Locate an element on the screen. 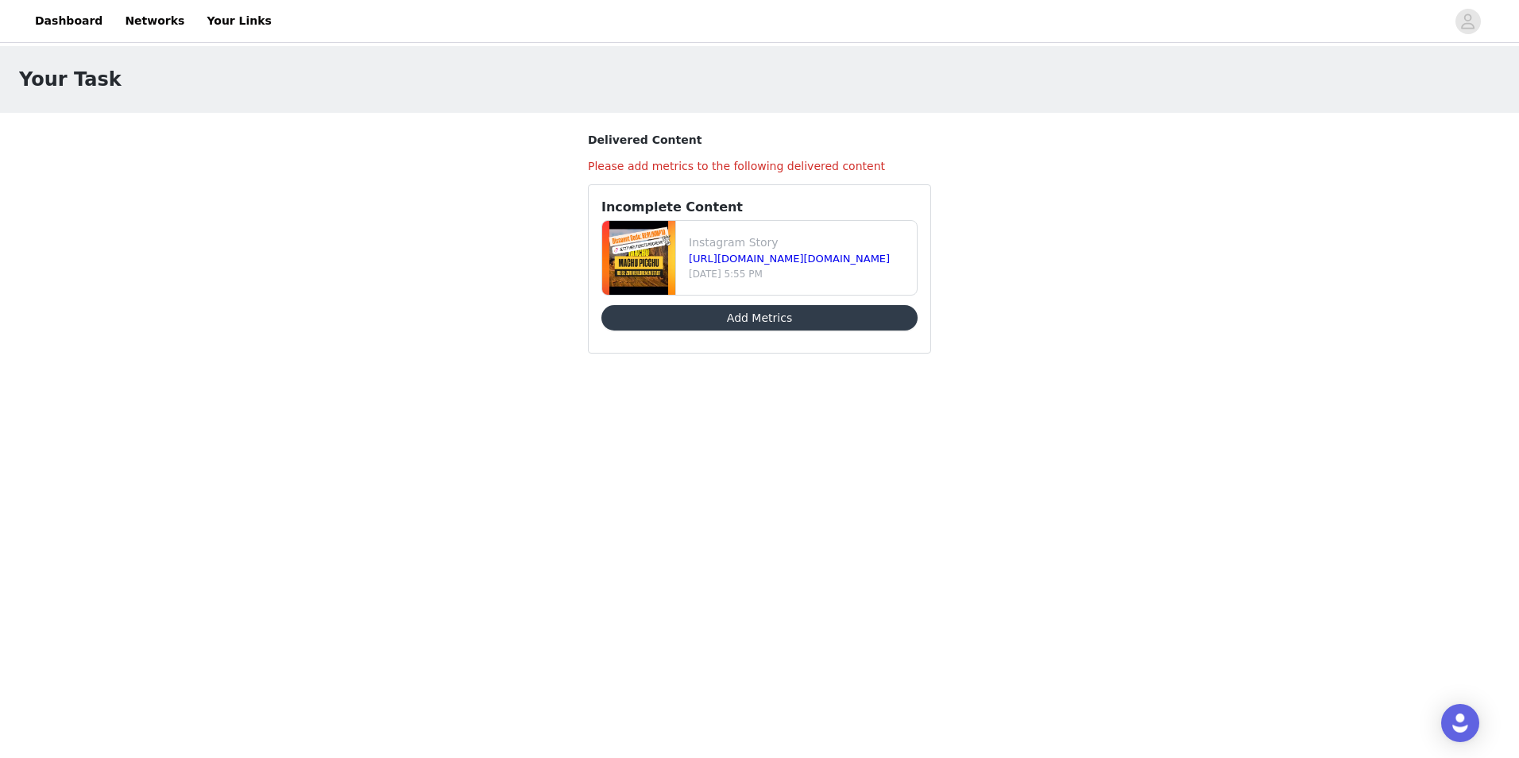 This screenshot has height=758, width=1519. a: Networks is located at coordinates (154, 21).